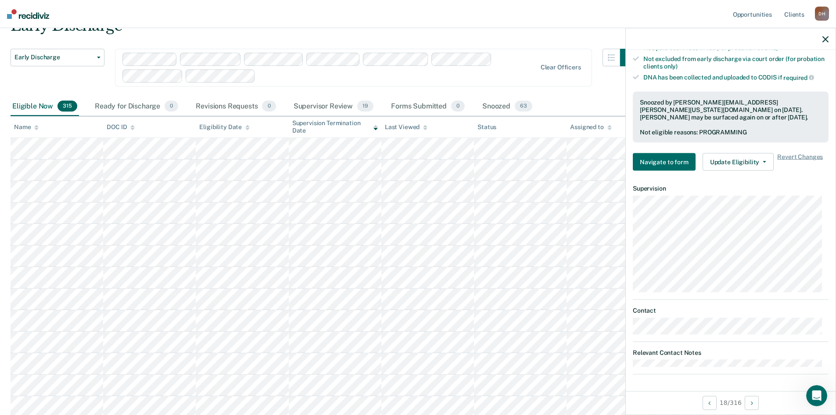 This screenshot has width=836, height=415. Describe the element at coordinates (731, 352) in the screenshot. I see `dt: Relevant Contact Notes` at that location.